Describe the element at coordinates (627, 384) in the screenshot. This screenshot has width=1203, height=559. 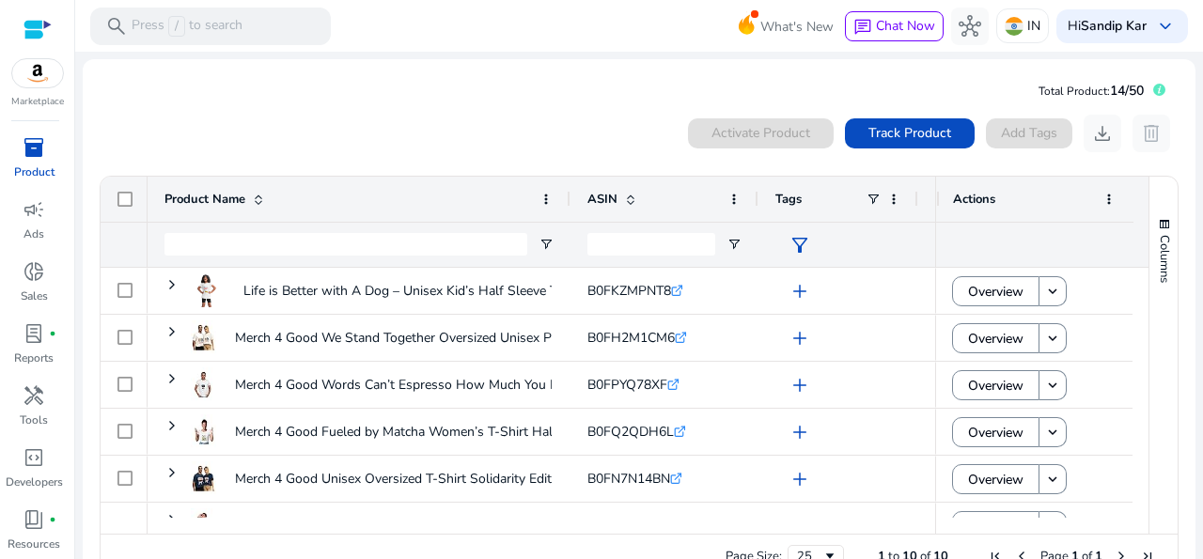
I see `span: B0FPYQ78XF` at that location.